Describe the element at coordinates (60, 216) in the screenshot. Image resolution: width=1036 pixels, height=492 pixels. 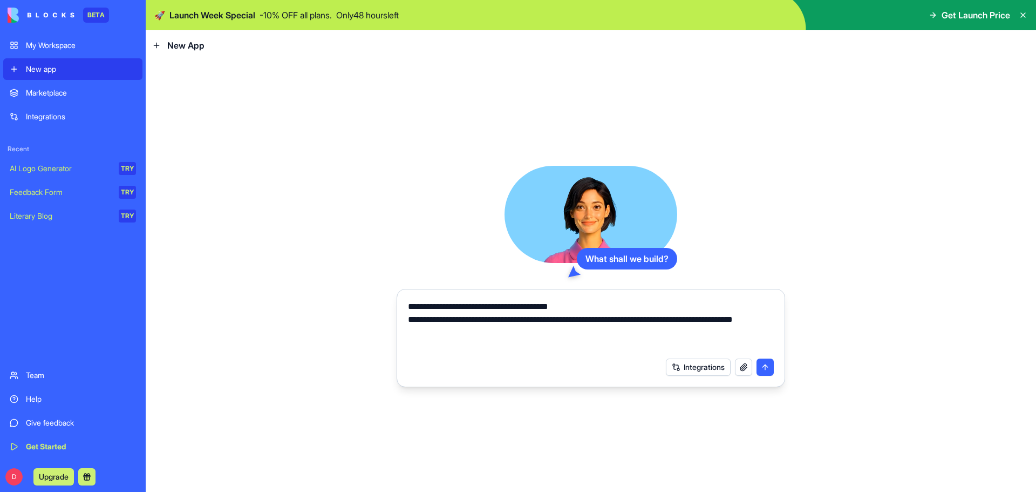
I see `div: Literary Blog` at that location.